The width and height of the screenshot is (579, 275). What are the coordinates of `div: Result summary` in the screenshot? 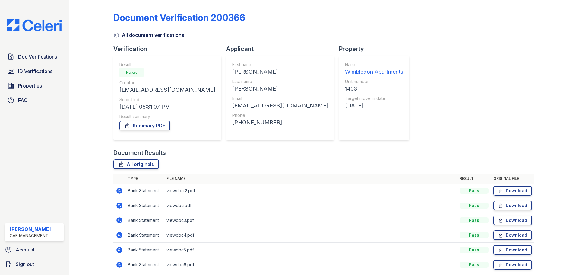 It's located at (167, 116).